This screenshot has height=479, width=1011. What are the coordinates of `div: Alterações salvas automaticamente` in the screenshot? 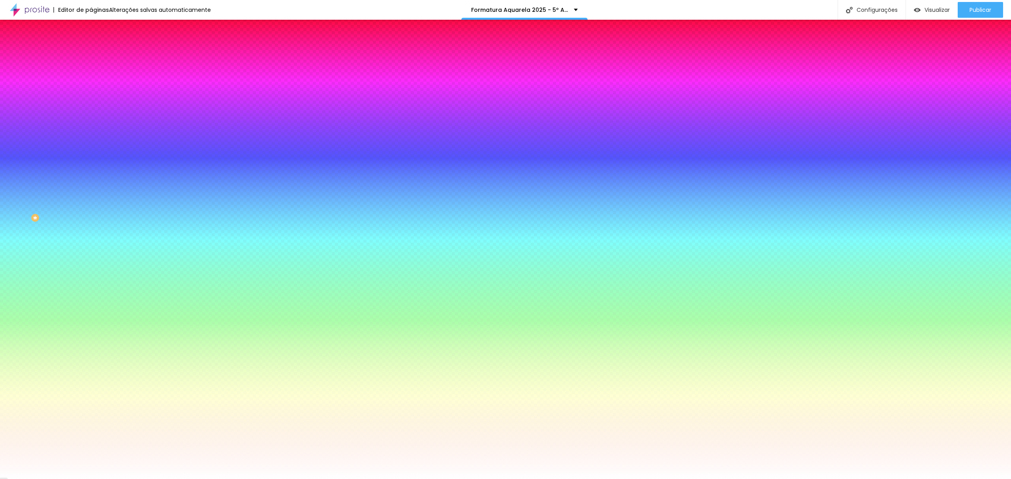 It's located at (160, 10).